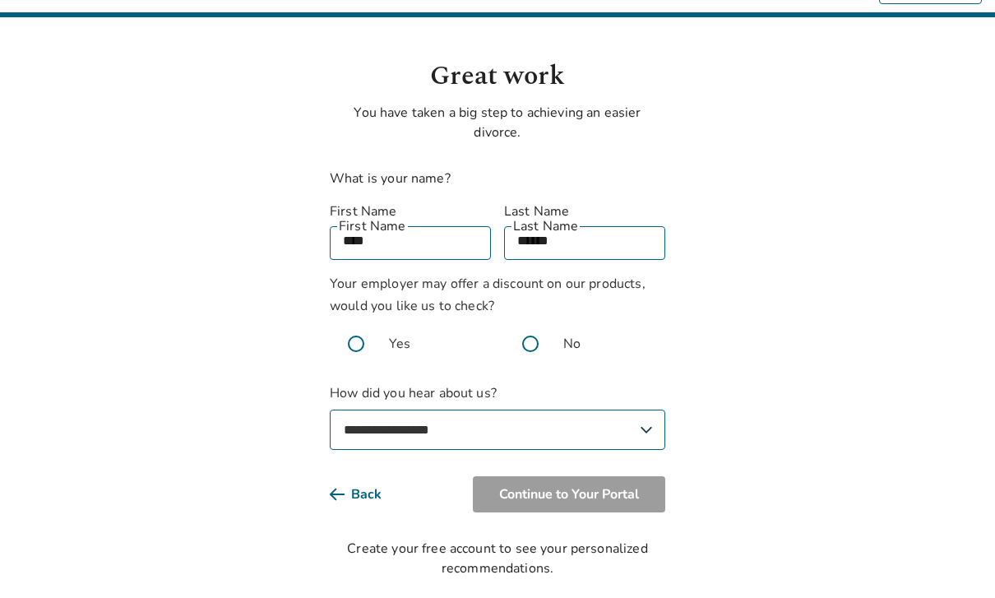 Image resolution: width=995 pixels, height=598 pixels. Describe the element at coordinates (569, 494) in the screenshot. I see `button: Continue to Your Portal` at that location.